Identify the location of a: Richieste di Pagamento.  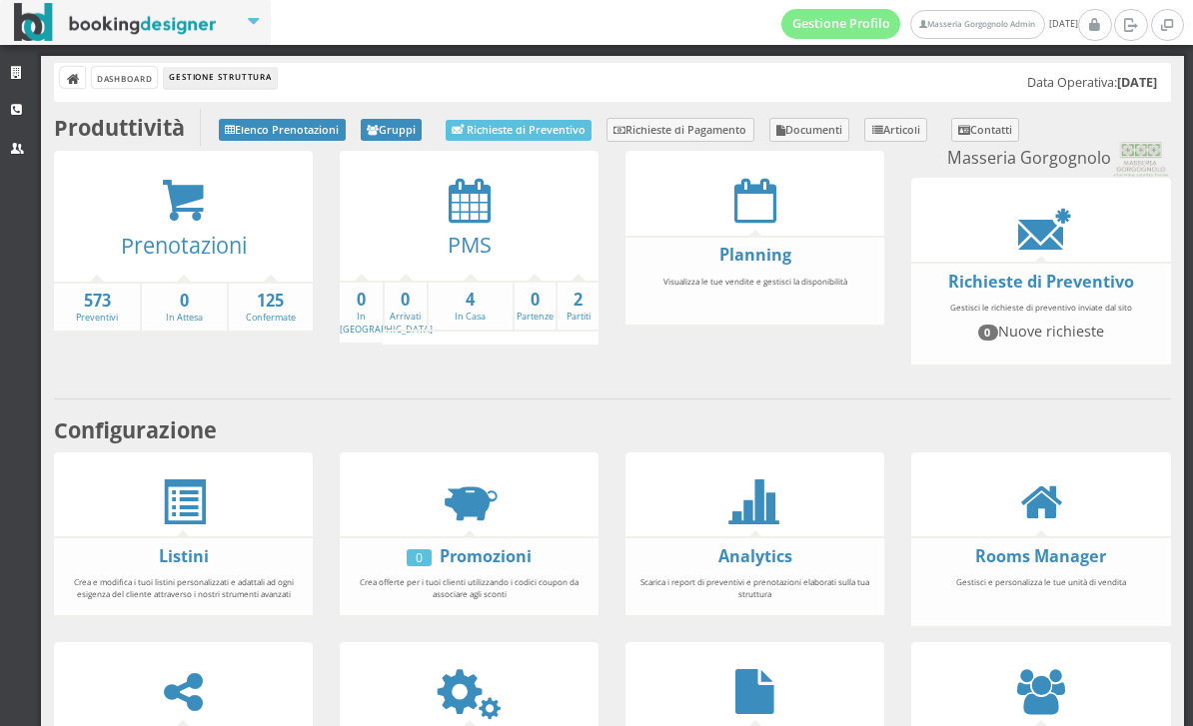
(680, 130).